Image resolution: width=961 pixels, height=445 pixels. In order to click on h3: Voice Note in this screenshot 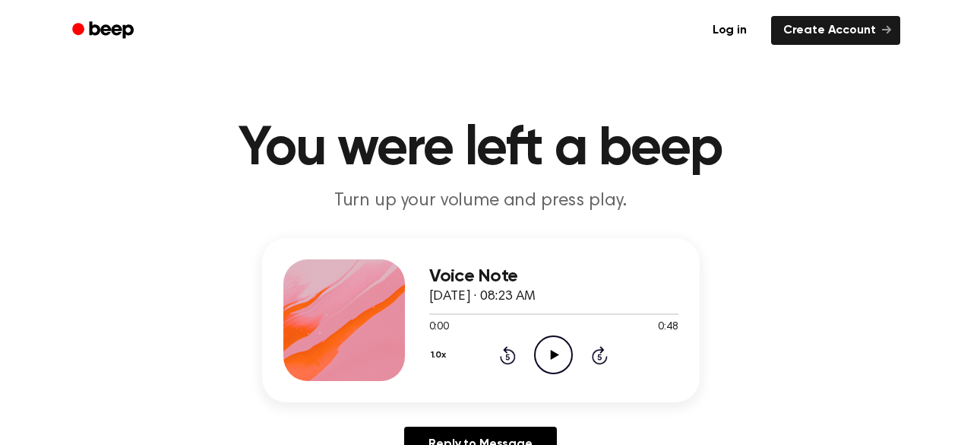, I will do `click(554, 276)`.